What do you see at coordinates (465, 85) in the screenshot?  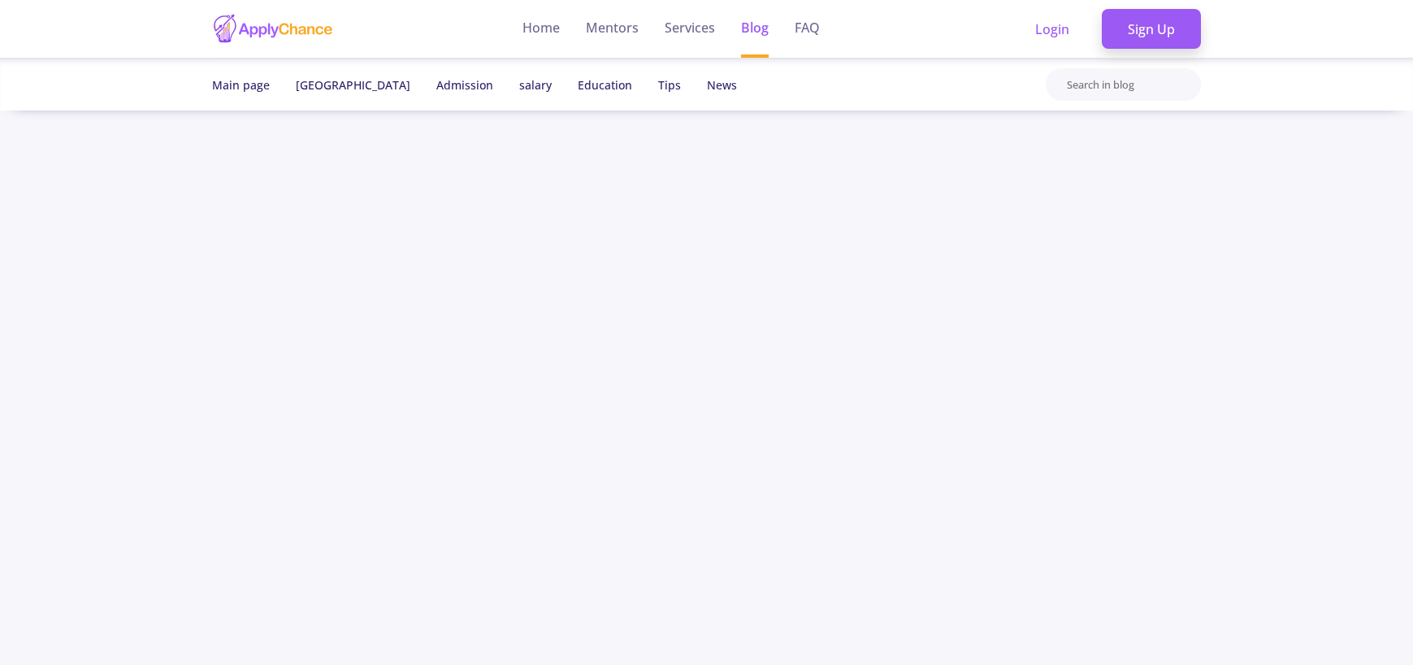 I see `a: Admission` at bounding box center [465, 85].